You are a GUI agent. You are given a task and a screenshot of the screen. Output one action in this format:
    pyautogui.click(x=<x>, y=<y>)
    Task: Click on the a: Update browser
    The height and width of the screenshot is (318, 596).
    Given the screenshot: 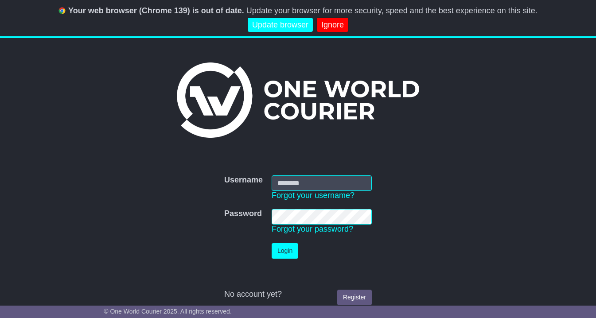 What is the action you would take?
    pyautogui.click(x=280, y=25)
    